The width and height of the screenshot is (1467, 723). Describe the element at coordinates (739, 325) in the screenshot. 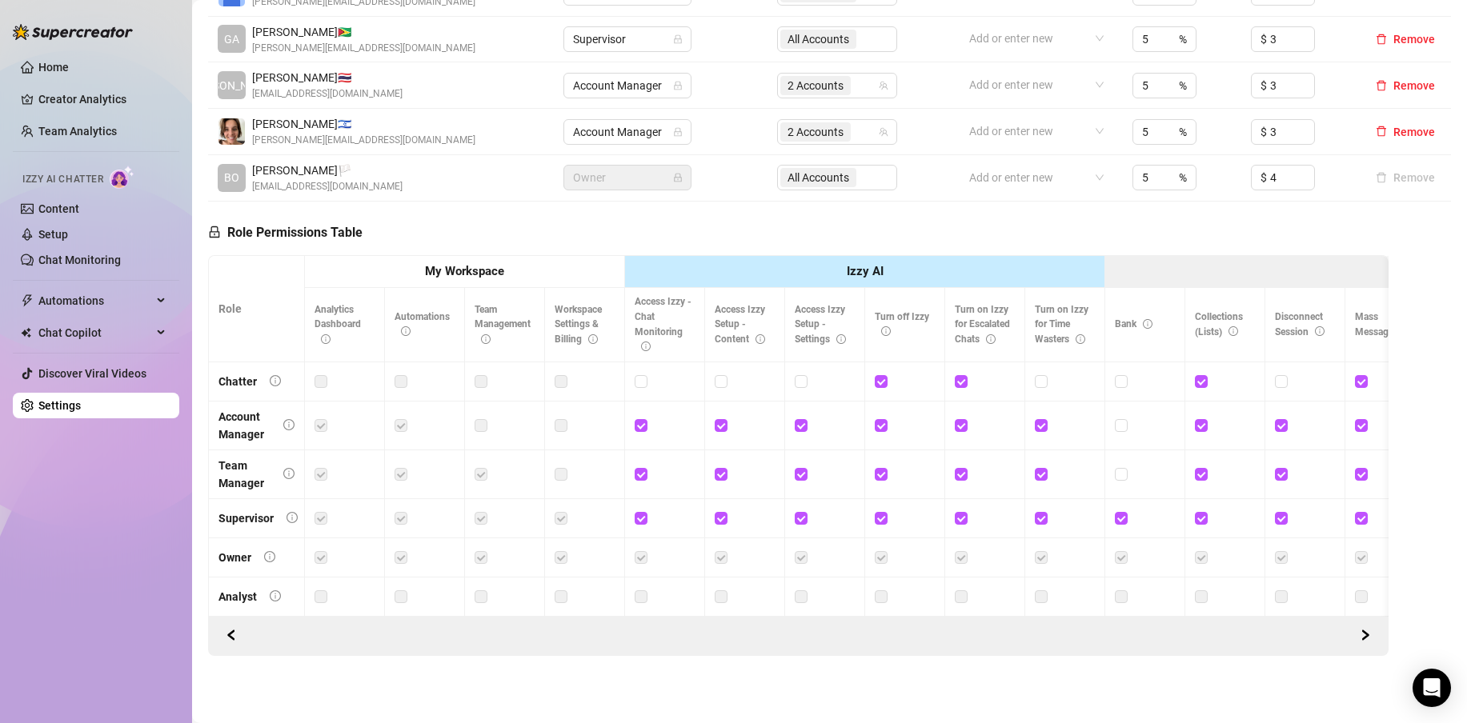

I see `span: Access Izzy Setup - Content` at that location.